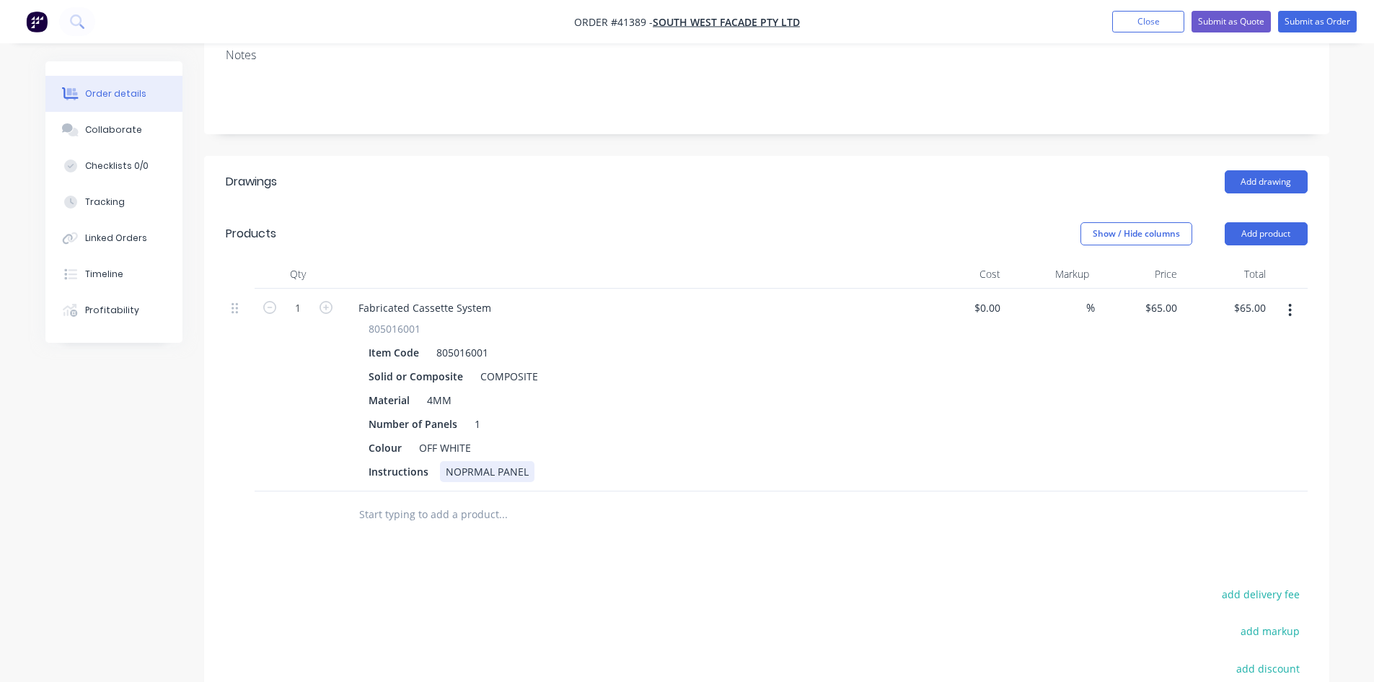 The image size is (1374, 682). Describe the element at coordinates (251, 234) in the screenshot. I see `div: Products` at that location.